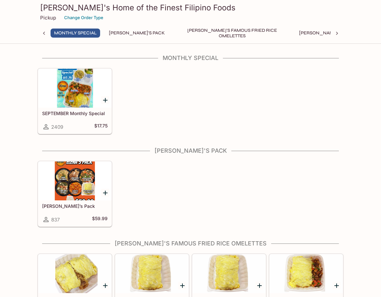  I want to click on span: 2409, so click(57, 127).